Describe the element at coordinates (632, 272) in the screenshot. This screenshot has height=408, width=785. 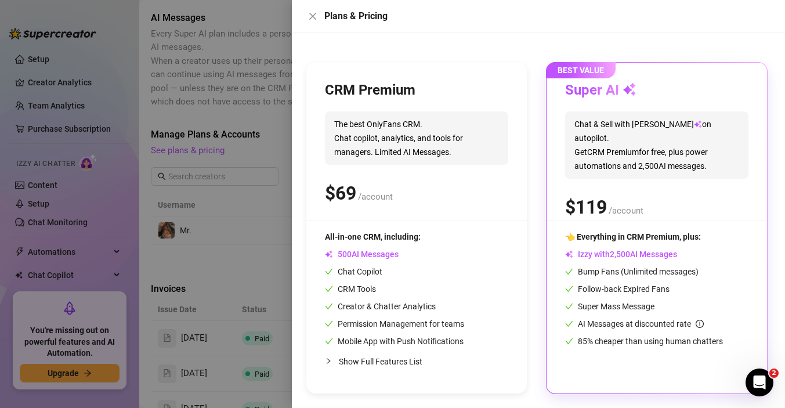
I see `span: Bump Fans (Unlimited messages)` at that location.